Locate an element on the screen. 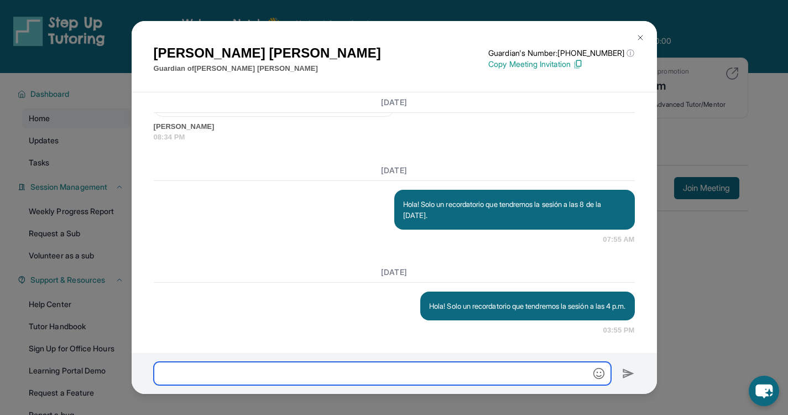 Image resolution: width=788 pixels, height=415 pixels. img: Emoji is located at coordinates (599, 373).